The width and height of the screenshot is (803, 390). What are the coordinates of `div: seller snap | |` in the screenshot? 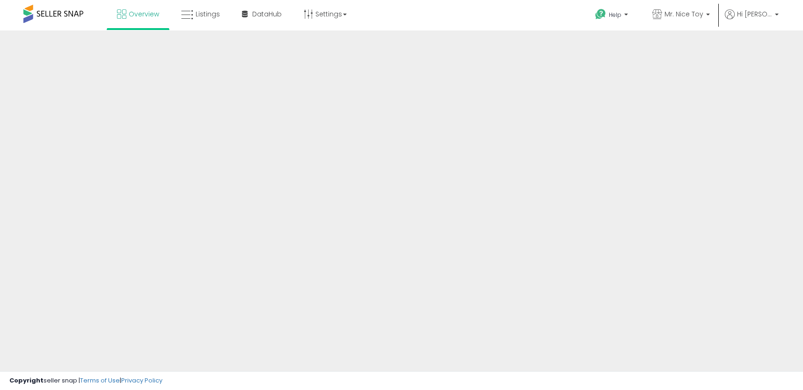 It's located at (86, 380).